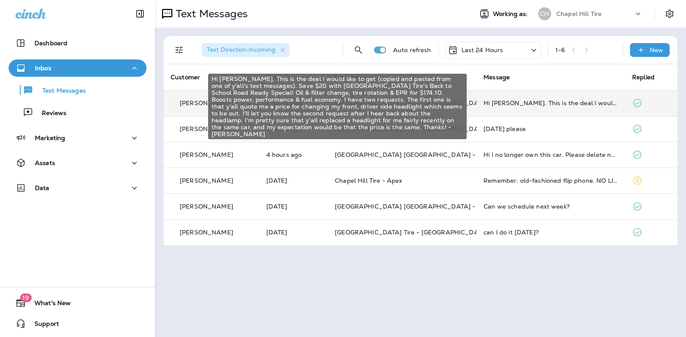 The height and width of the screenshot is (337, 686). What do you see at coordinates (78, 90) in the screenshot?
I see `button: Text Messages` at bounding box center [78, 90].